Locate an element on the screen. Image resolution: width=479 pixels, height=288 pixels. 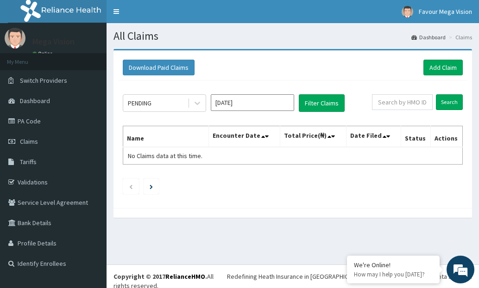
span: Favour Mega Vision is located at coordinates (445, 12).